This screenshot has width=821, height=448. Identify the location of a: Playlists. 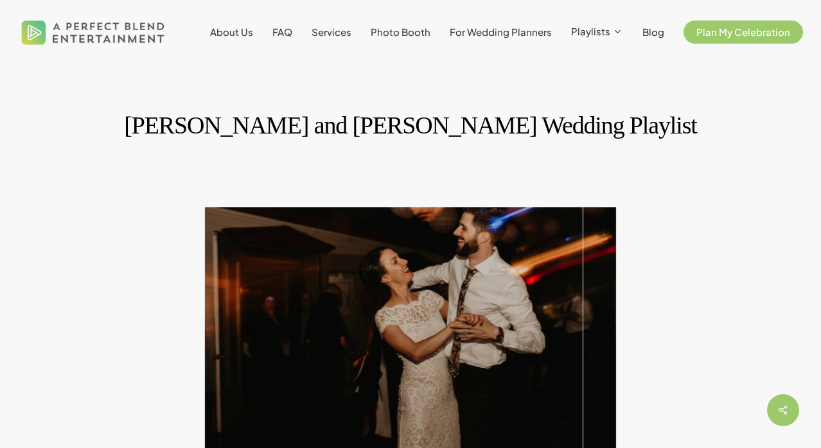
(597, 32).